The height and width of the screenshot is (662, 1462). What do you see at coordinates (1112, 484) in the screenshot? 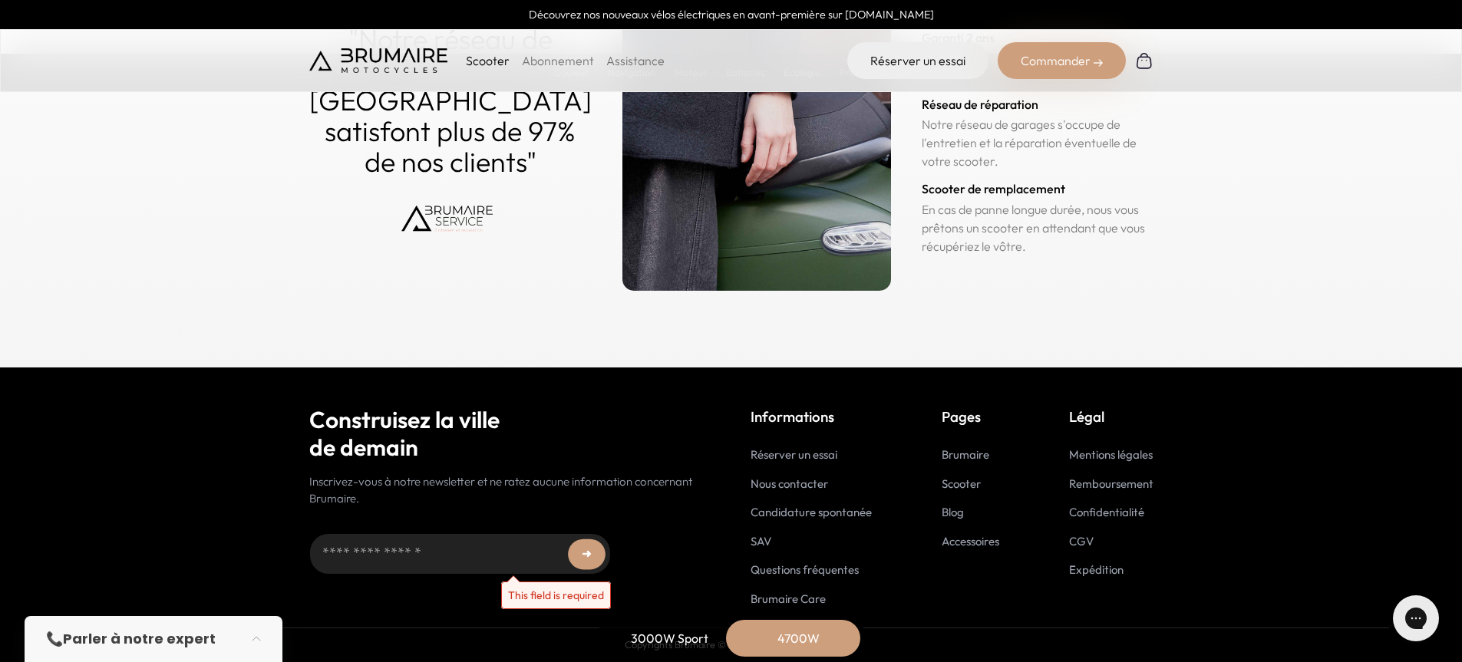
I see `a: Remboursement` at bounding box center [1112, 484].